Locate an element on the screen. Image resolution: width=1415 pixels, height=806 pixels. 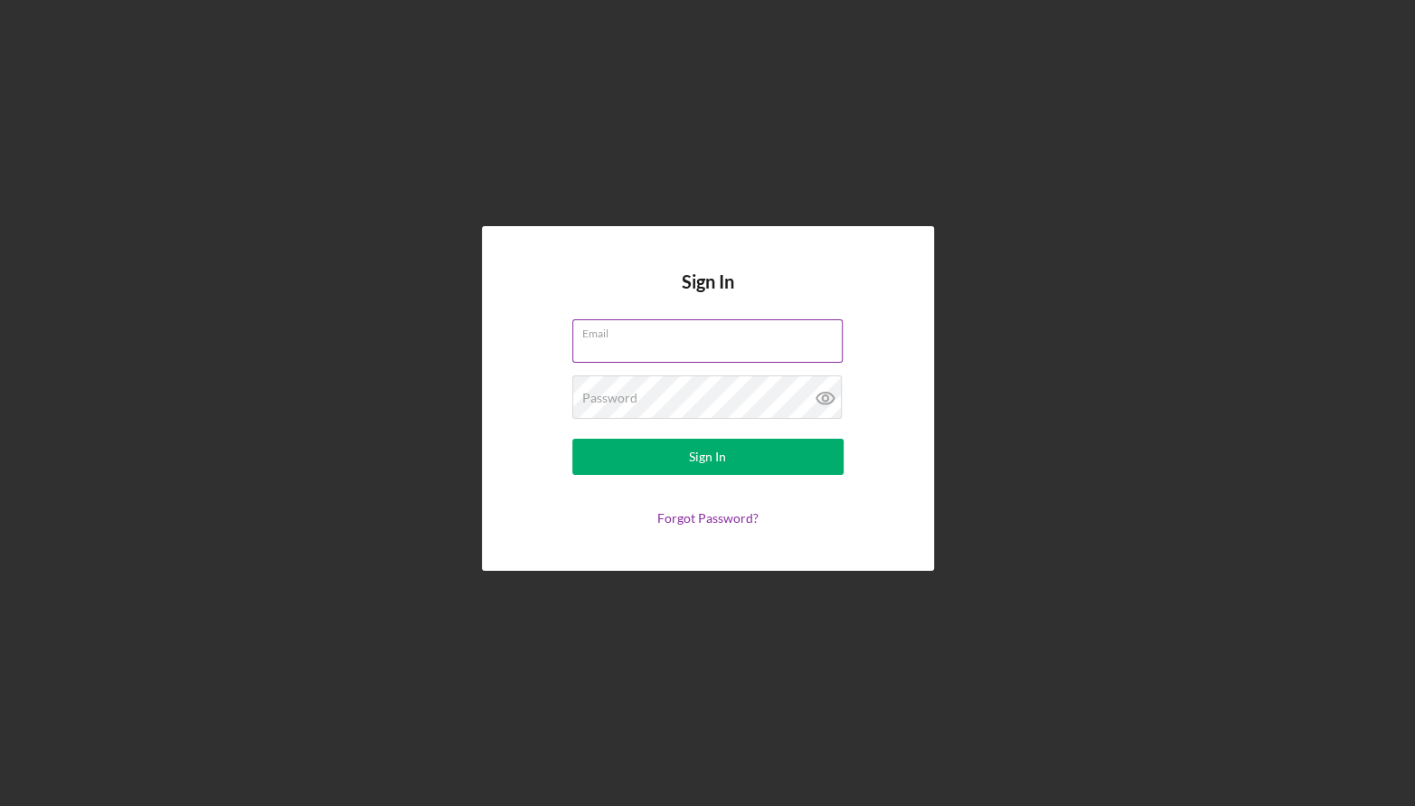
a: Forgot Password? is located at coordinates (708, 517).